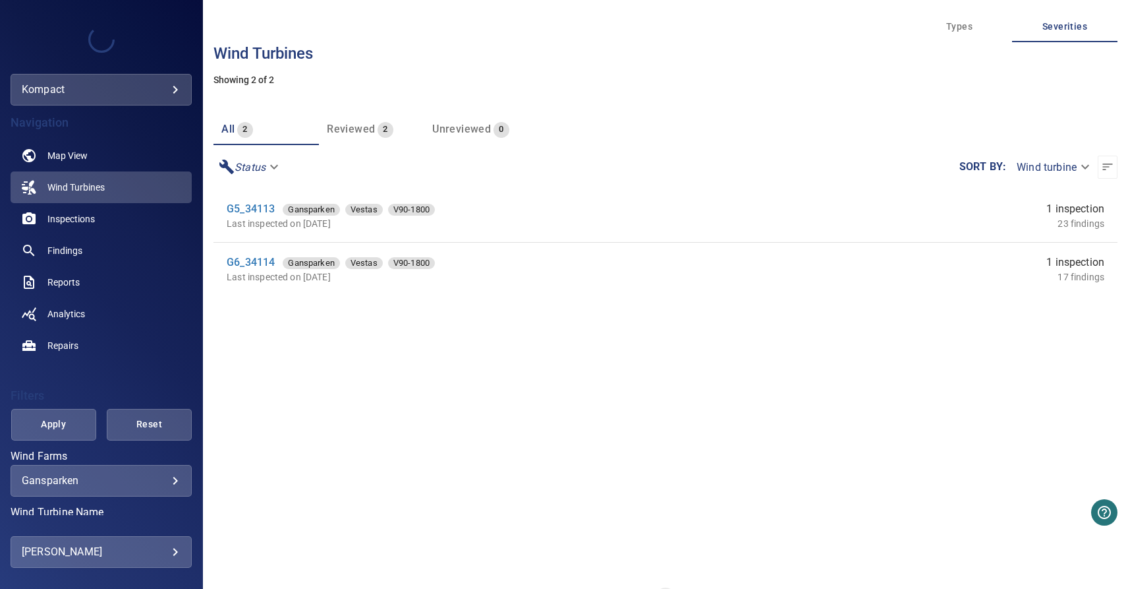 The height and width of the screenshot is (589, 1128). What do you see at coordinates (1052, 167) in the screenshot?
I see `div: Wind turbine` at bounding box center [1052, 167].